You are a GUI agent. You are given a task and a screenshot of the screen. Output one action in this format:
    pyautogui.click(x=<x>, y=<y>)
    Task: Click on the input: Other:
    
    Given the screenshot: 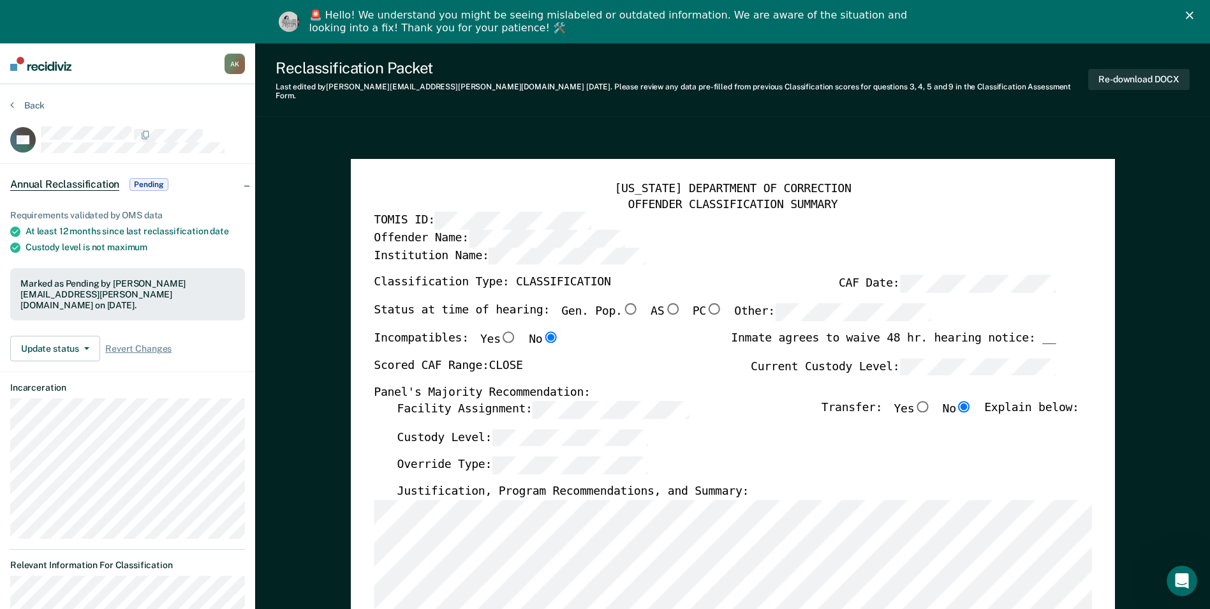 What is the action you would take?
    pyautogui.click(x=853, y=312)
    